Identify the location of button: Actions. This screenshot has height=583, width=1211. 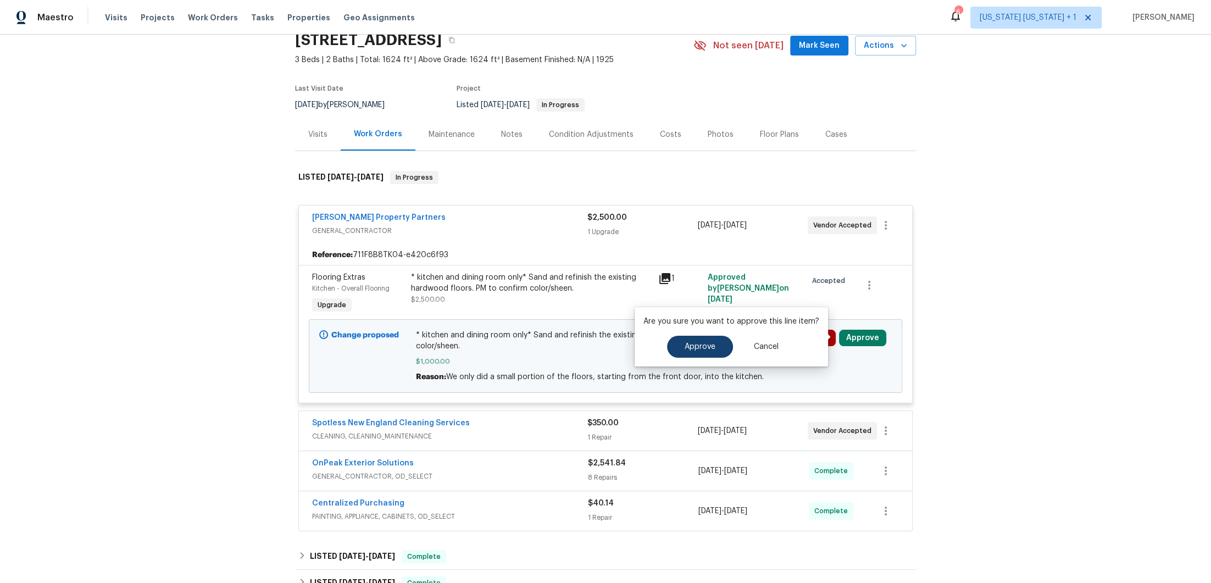
(885, 46).